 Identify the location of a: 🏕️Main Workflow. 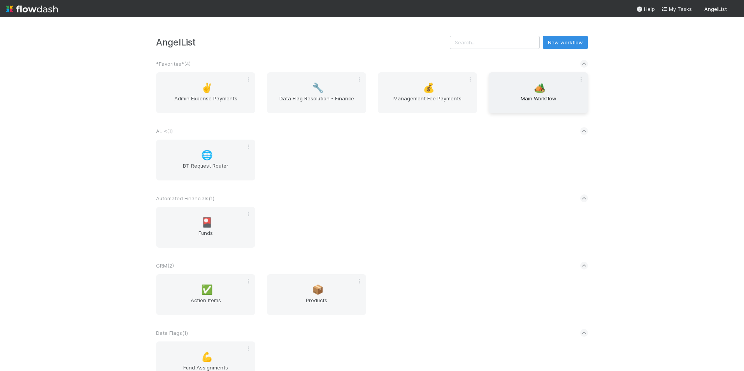
(538, 93).